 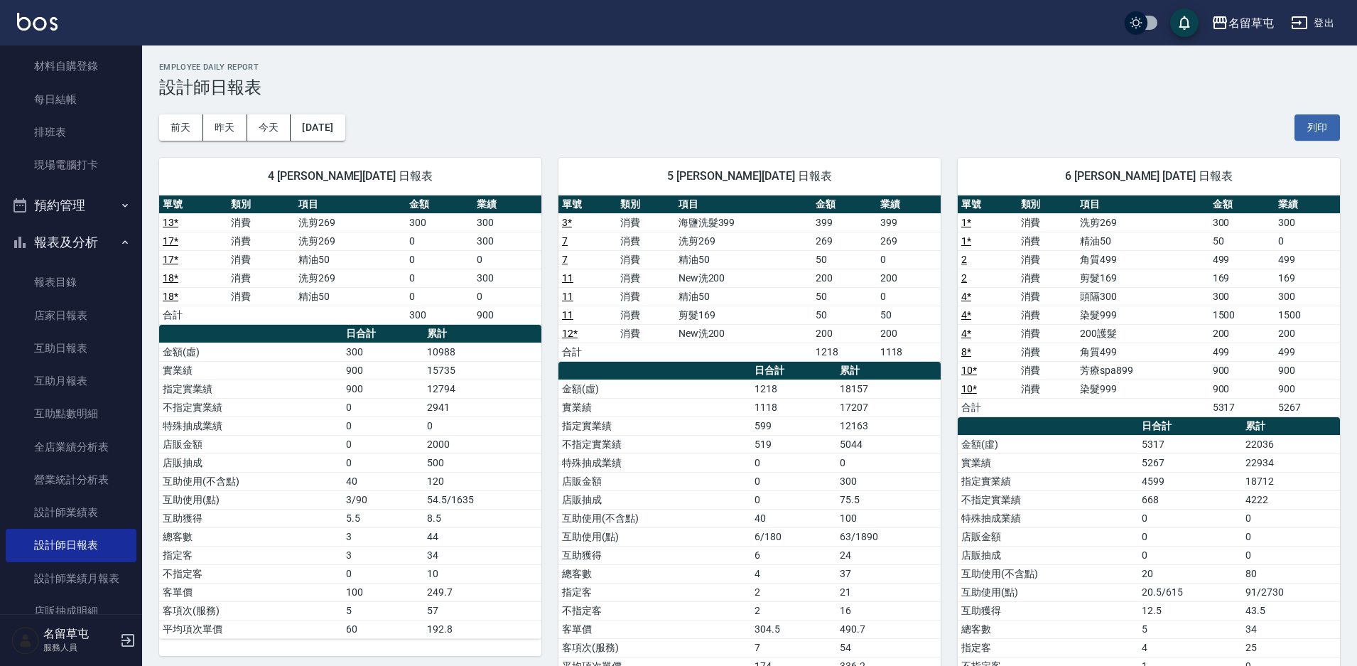 What do you see at coordinates (744, 278) in the screenshot?
I see `td: New洗200` at bounding box center [744, 278].